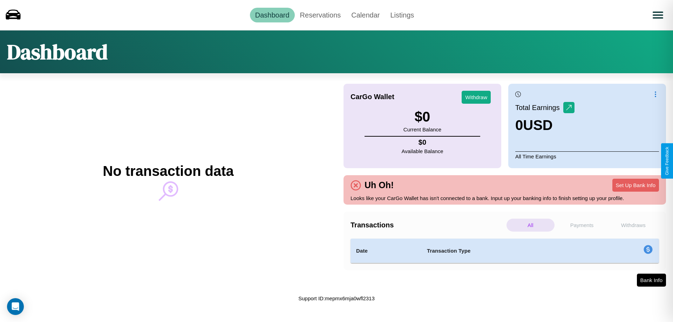  Describe the element at coordinates (337, 298) in the screenshot. I see `p: Support ID: mepmx6mja0wfl2313` at that location.